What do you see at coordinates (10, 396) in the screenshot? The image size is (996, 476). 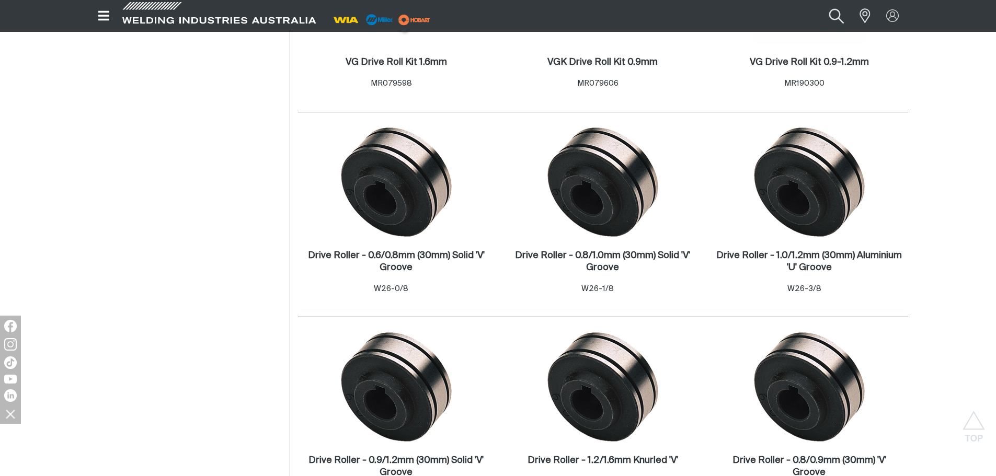 I see `img: LinkedIn` at bounding box center [10, 396].